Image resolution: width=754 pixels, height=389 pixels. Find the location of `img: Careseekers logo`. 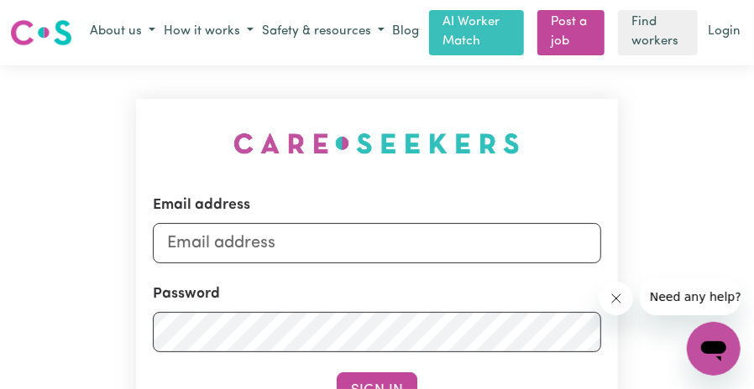

img: Careseekers logo is located at coordinates (41, 33).